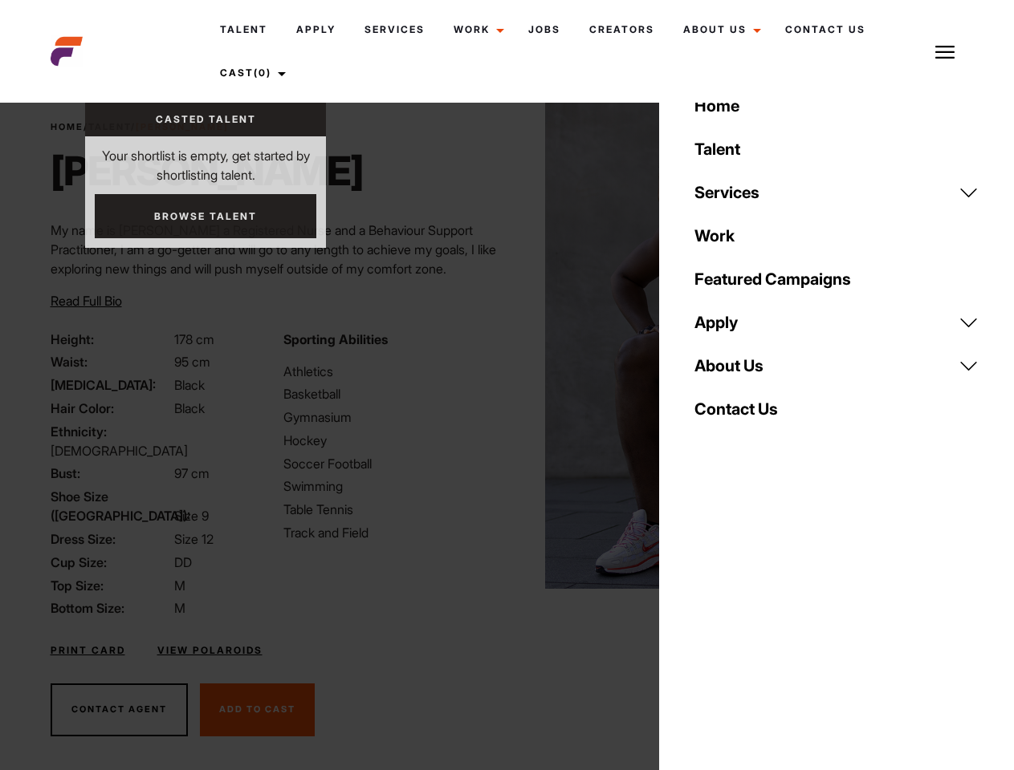 This screenshot has width=1014, height=770. I want to click on a: Cast(0), so click(250, 73).